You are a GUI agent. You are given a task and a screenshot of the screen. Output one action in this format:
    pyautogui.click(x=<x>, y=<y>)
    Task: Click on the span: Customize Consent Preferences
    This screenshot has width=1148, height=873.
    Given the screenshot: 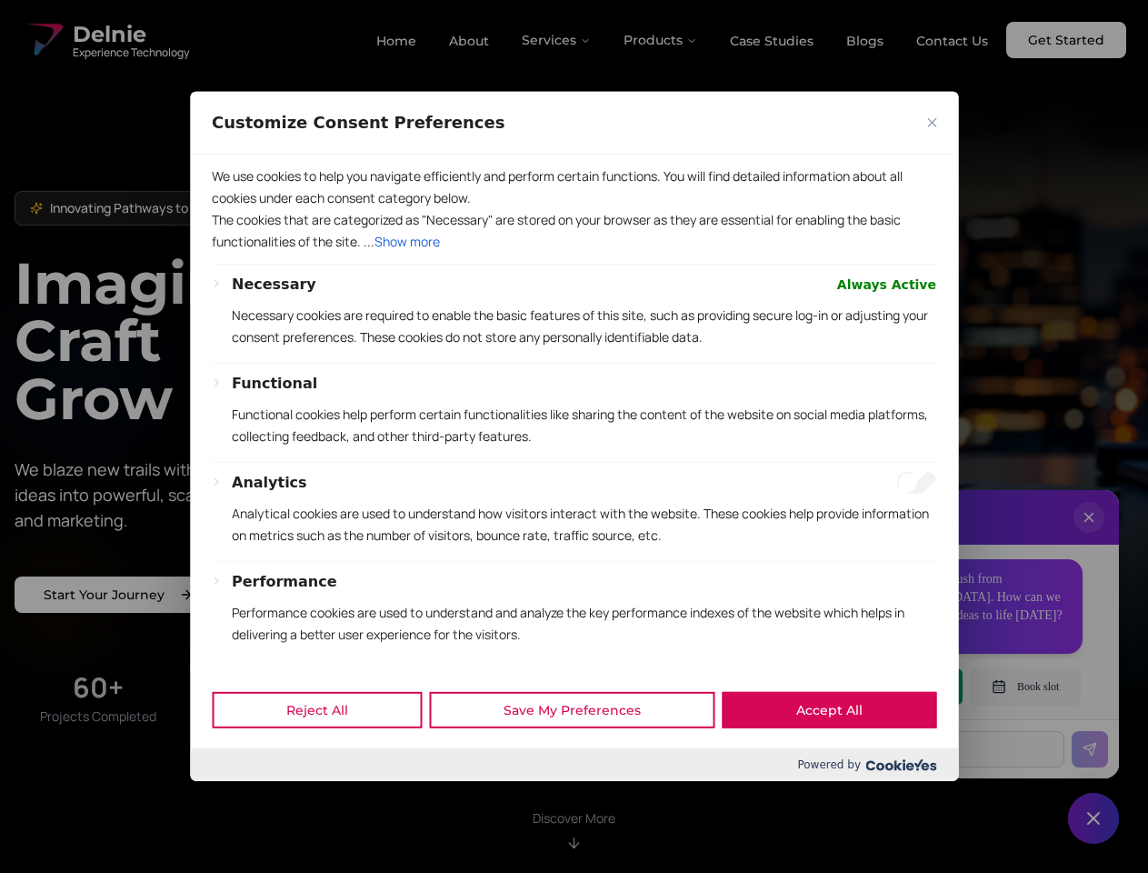 What is the action you would take?
    pyautogui.click(x=358, y=123)
    